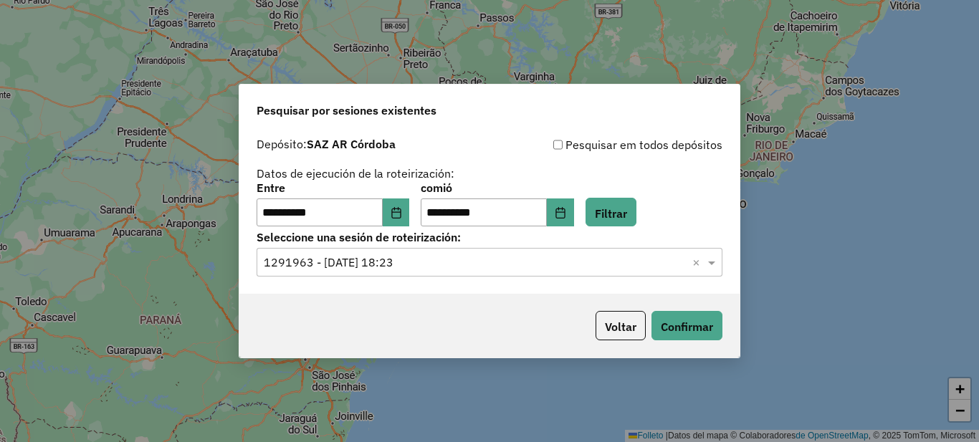 Image resolution: width=979 pixels, height=442 pixels. What do you see at coordinates (611, 212) in the screenshot?
I see `button: Filtrar` at bounding box center [611, 212].